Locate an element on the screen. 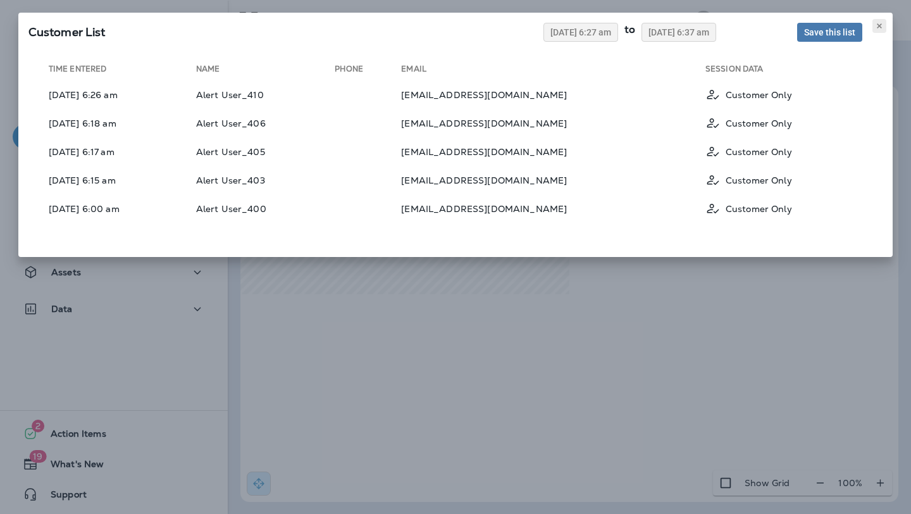  td: Alert User_403 is located at coordinates (266, 180).